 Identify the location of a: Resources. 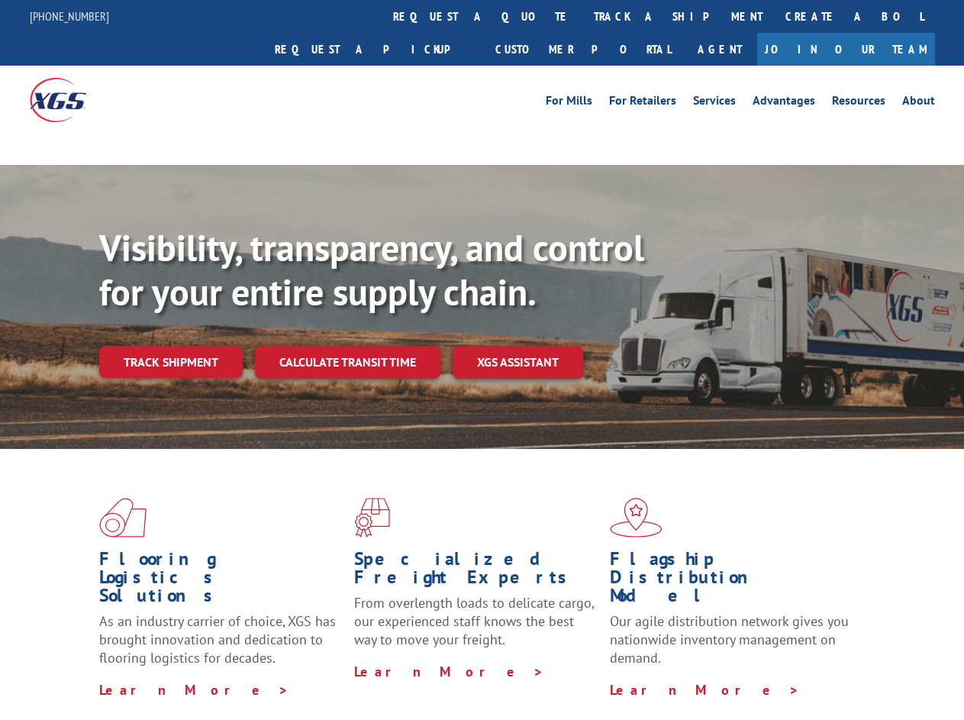
(859, 103).